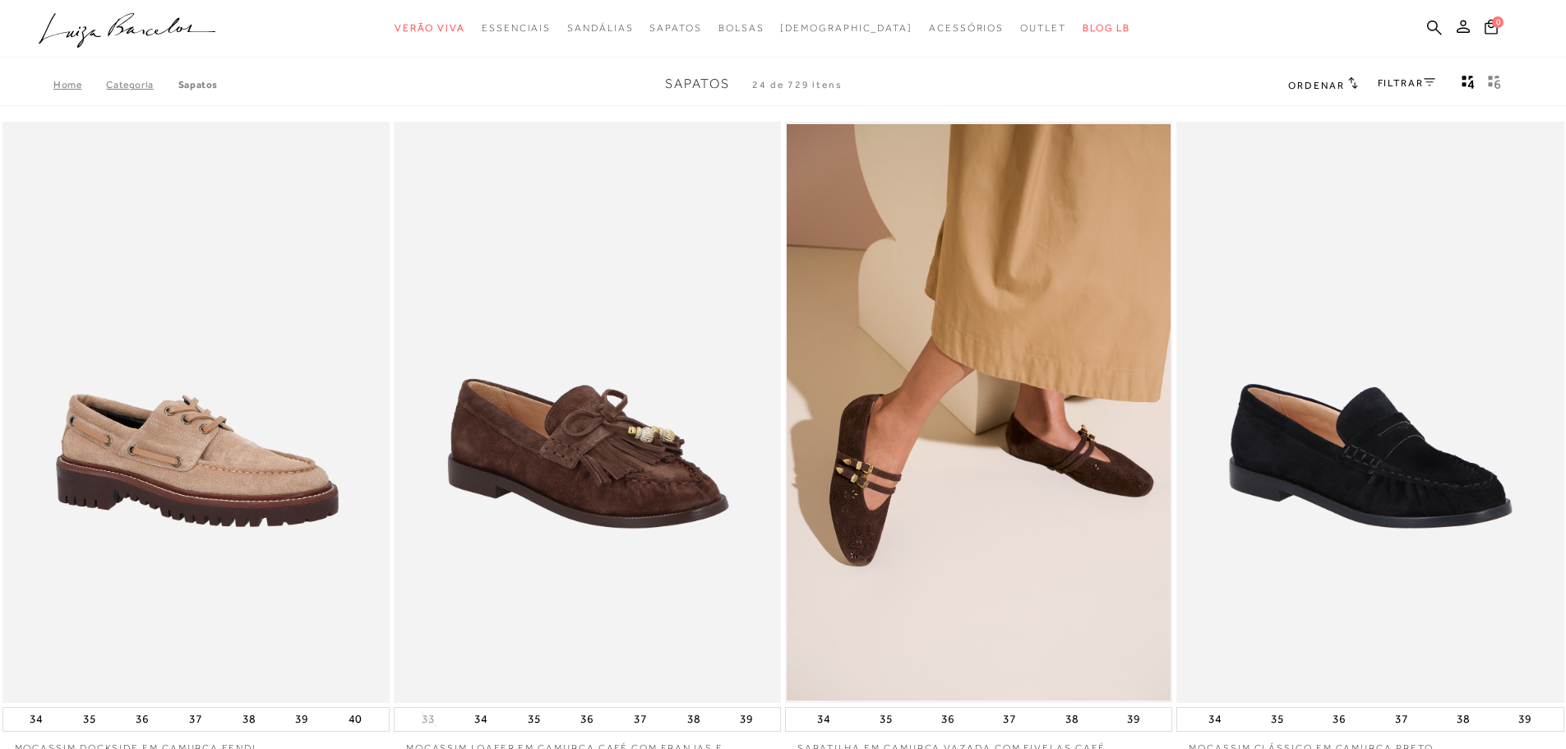  What do you see at coordinates (196, 412) in the screenshot?
I see `img: MOCASSIM DOCKSIDE EM CAMURÇA FENDI` at bounding box center [196, 412].